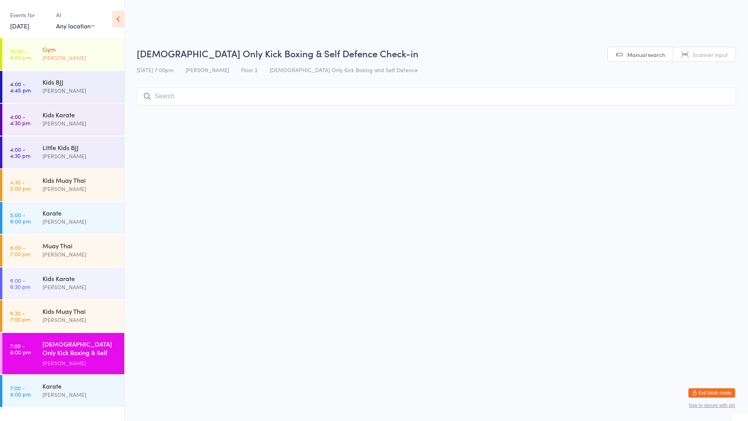 The width and height of the screenshot is (748, 421). I want to click on div: Little Kids BJJ, so click(80, 147).